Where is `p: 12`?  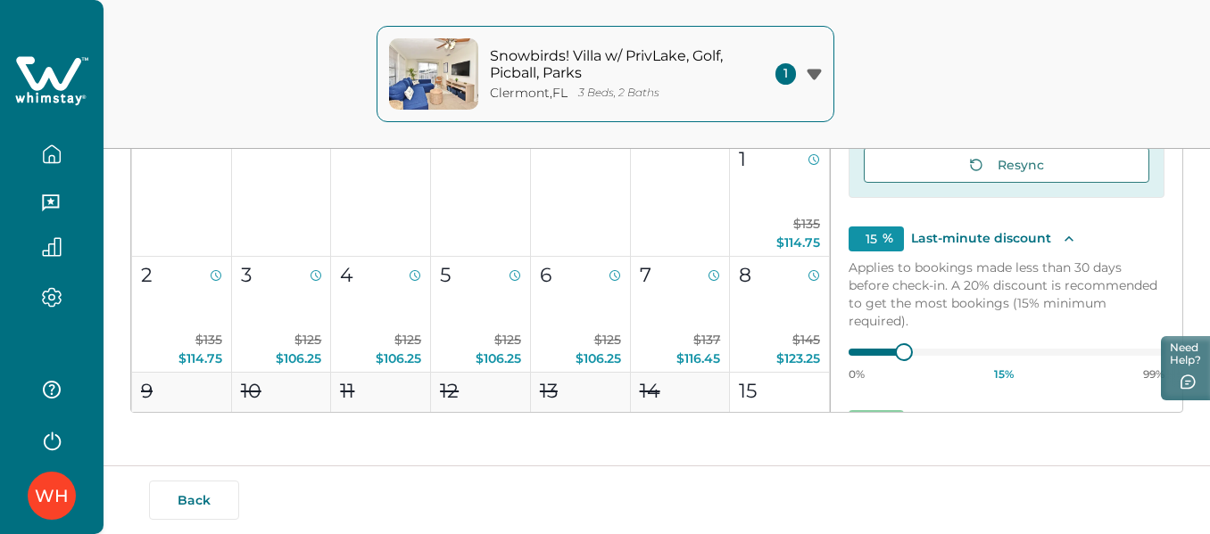 p: 12 is located at coordinates (449, 391).